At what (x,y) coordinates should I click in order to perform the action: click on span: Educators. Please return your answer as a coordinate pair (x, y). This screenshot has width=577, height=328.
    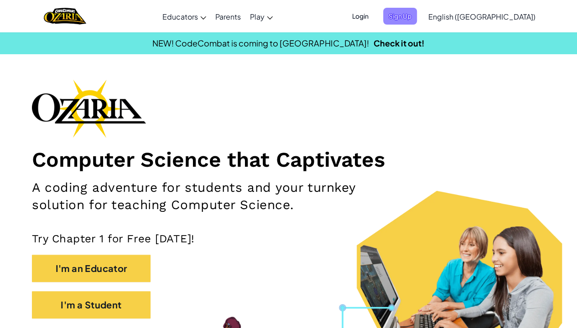
    Looking at the image, I should click on (180, 16).